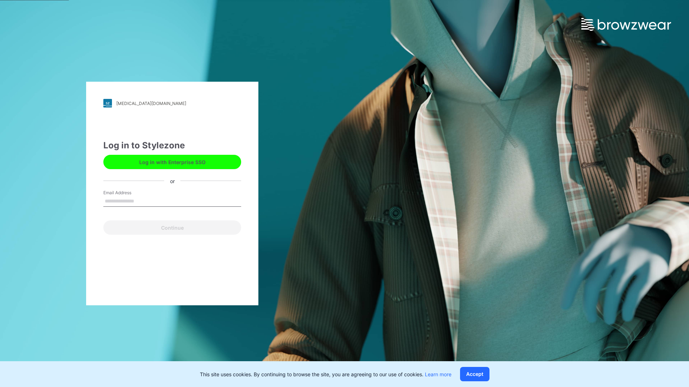  Describe the element at coordinates (474, 374) in the screenshot. I see `button: Accept` at that location.